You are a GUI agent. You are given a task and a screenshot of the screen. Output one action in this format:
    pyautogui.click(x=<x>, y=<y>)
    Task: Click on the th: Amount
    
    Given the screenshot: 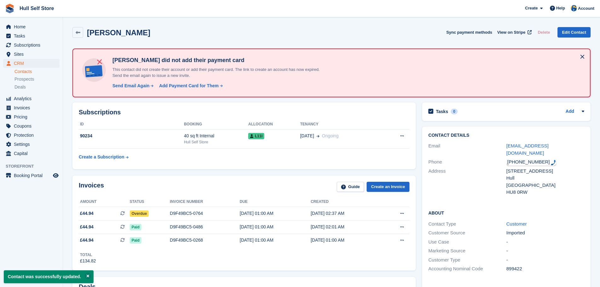 What is the action you would take?
    pyautogui.click(x=104, y=202)
    